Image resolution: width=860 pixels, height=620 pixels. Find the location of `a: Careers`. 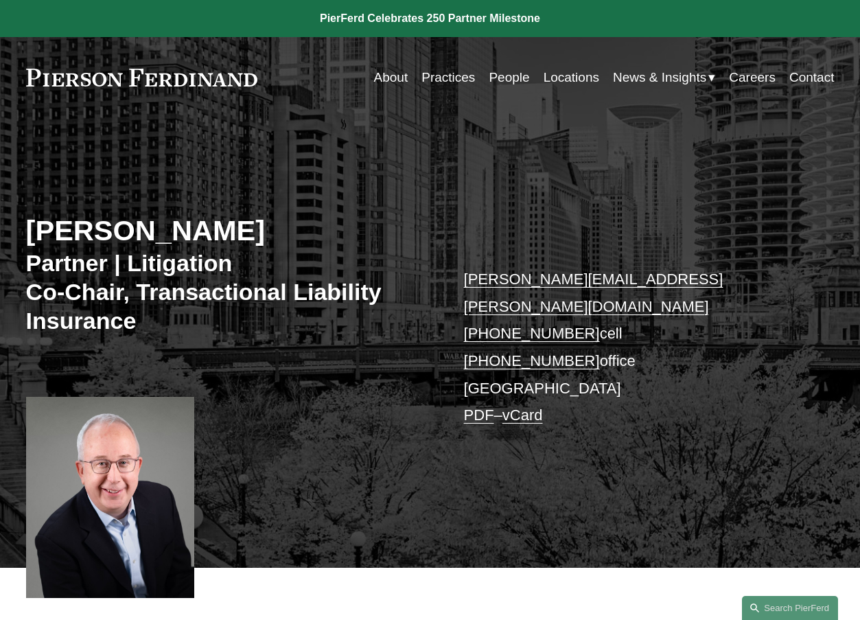

a: Careers is located at coordinates (752, 78).